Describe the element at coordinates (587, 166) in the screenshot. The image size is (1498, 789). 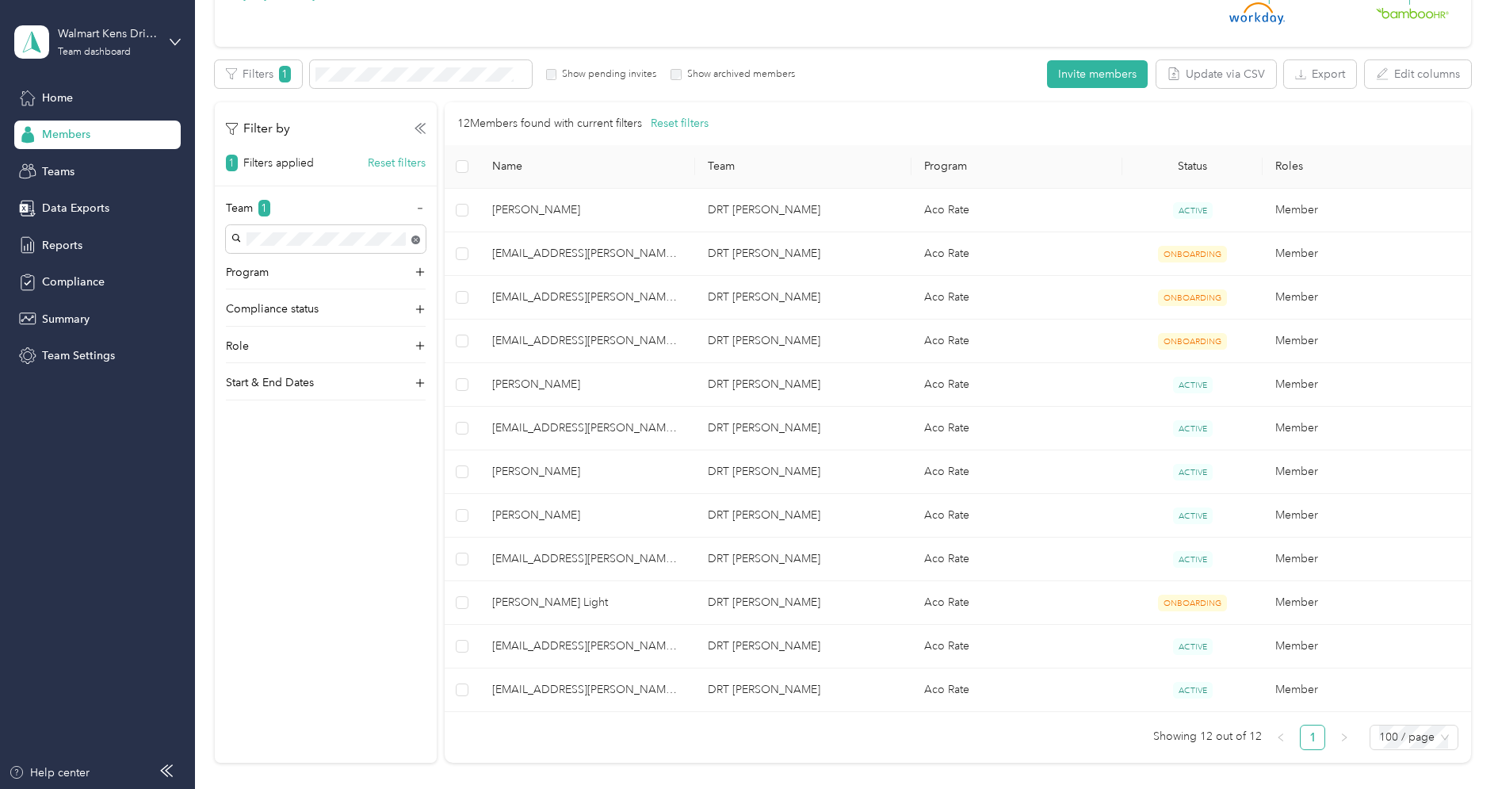
I see `th: Name` at that location.